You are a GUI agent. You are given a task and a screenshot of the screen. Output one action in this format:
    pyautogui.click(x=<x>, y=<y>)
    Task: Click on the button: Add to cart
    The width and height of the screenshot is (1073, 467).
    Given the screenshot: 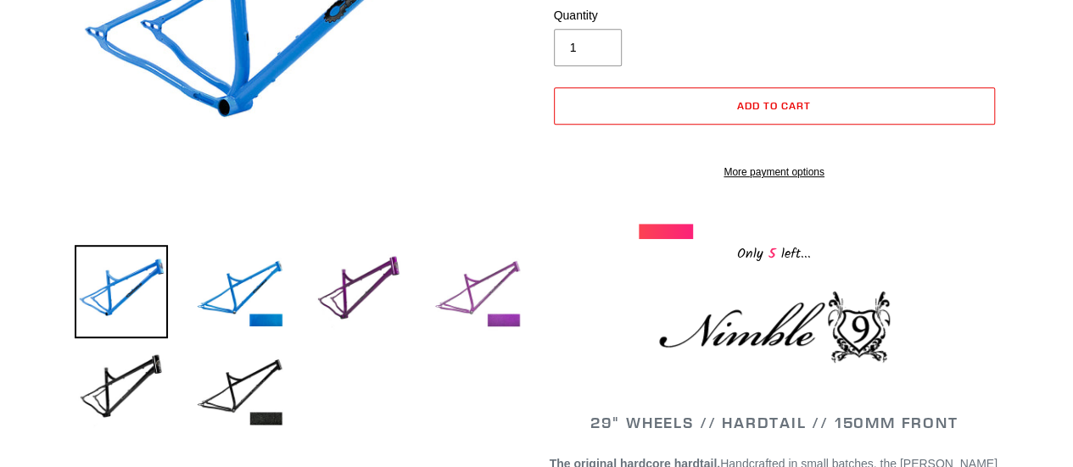 What is the action you would take?
    pyautogui.click(x=774, y=106)
    